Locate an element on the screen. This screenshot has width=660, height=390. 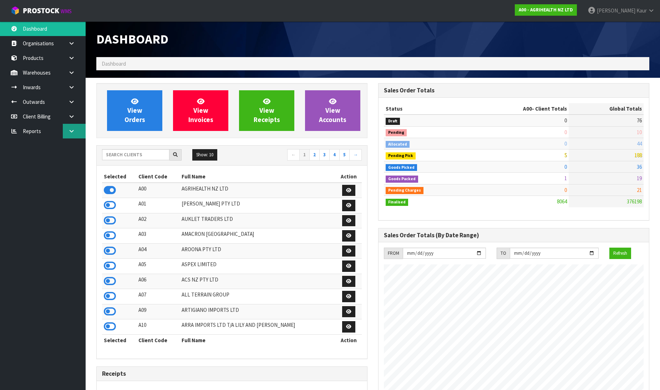
a: 1 is located at coordinates (304, 155).